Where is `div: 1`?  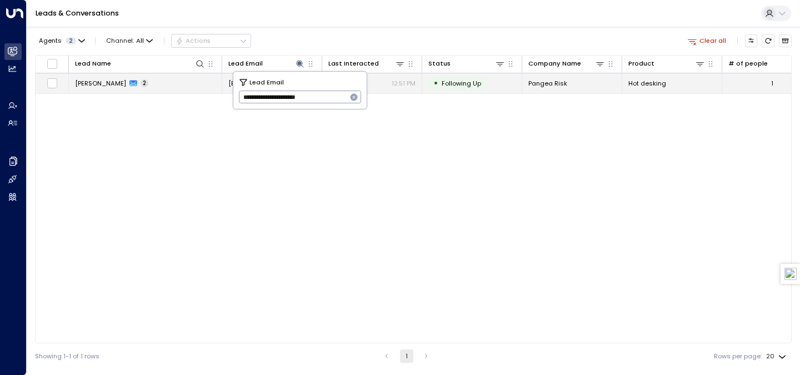 div: 1 is located at coordinates (772, 83).